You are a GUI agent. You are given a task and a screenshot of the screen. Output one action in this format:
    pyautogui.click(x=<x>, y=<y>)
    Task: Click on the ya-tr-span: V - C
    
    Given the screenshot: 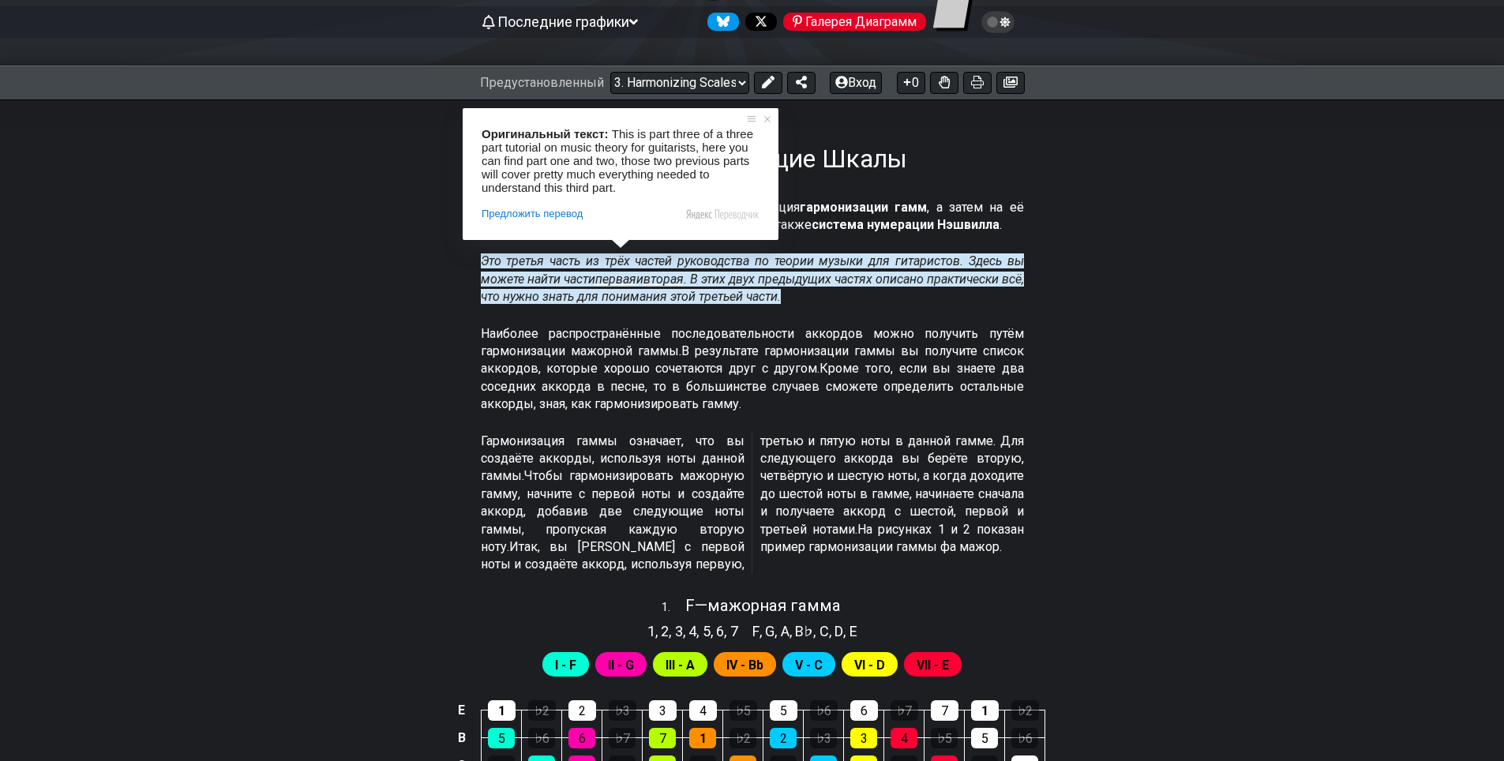 What is the action you would take?
    pyautogui.click(x=808, y=665)
    